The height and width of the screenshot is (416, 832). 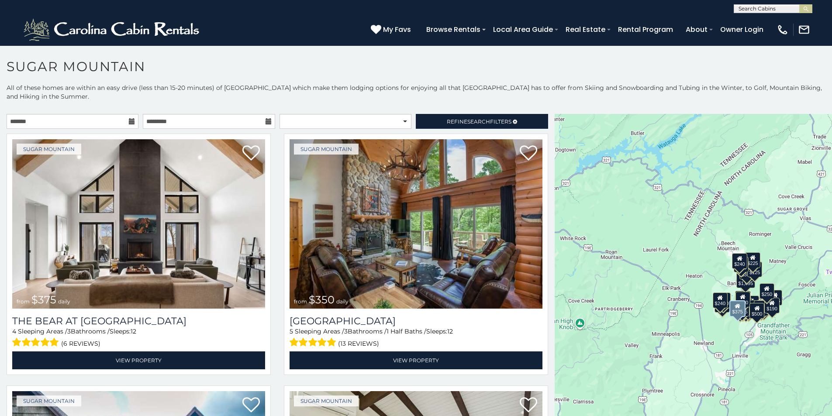 I want to click on span: $375, so click(x=44, y=299).